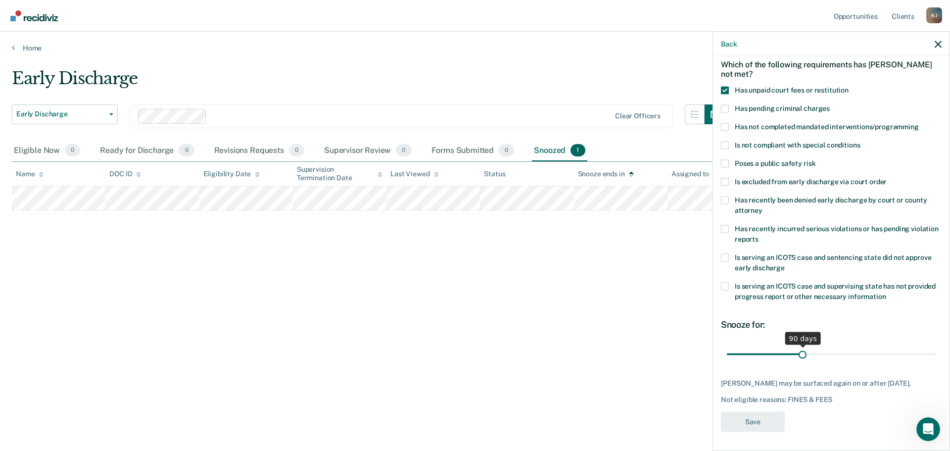 The width and height of the screenshot is (950, 451). What do you see at coordinates (232, 174) in the screenshot?
I see `div: Eligibility Date` at bounding box center [232, 174].